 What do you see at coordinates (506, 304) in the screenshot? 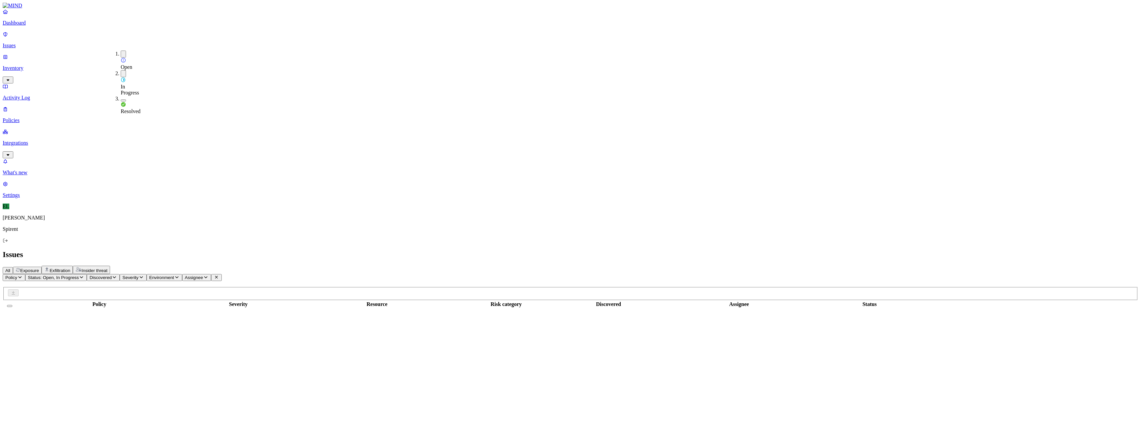
I see `div: Risk category` at bounding box center [506, 304].